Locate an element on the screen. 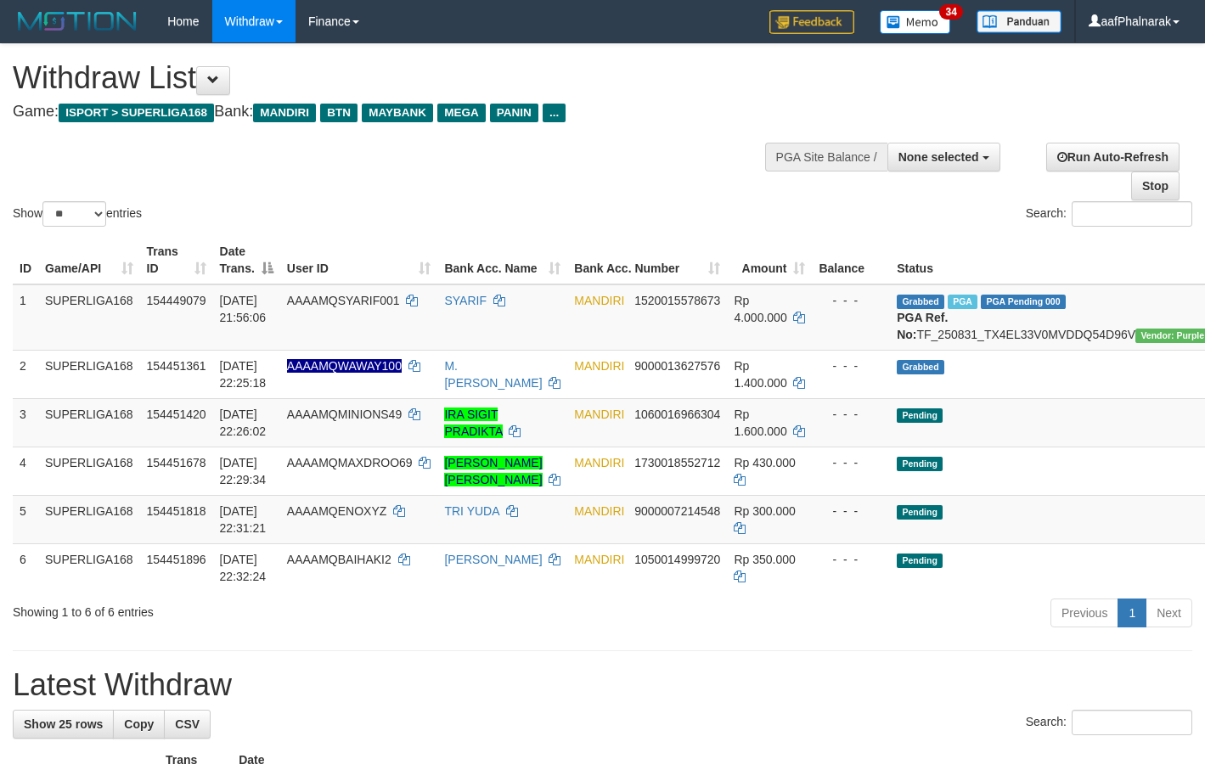 The width and height of the screenshot is (1205, 770). h1: Latest Withdraw is located at coordinates (602, 685).